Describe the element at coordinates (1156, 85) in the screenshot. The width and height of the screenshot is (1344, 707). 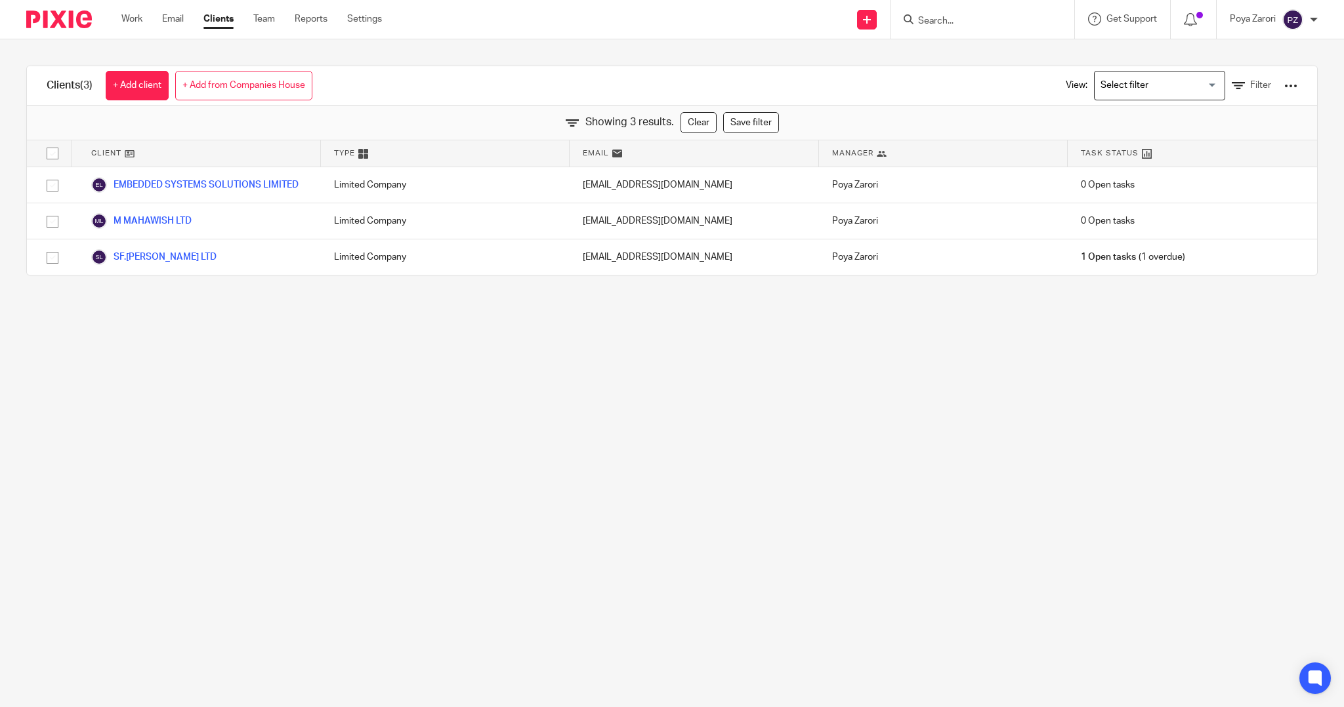
I see `input: Search for option` at that location.